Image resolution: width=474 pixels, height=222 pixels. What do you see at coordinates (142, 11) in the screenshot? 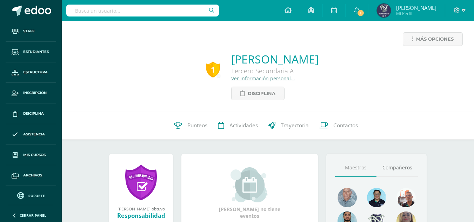
I see `input: Busca un usuario...` at bounding box center [142, 11].